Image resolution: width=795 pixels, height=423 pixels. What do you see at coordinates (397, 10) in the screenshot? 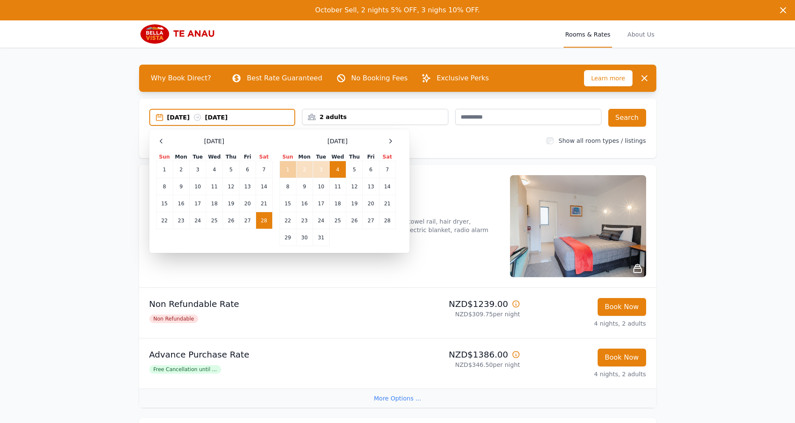
I see `span: October Sell, 2 nights 5% OFF, 3 nighs 10% OFF.` at bounding box center [397, 10].